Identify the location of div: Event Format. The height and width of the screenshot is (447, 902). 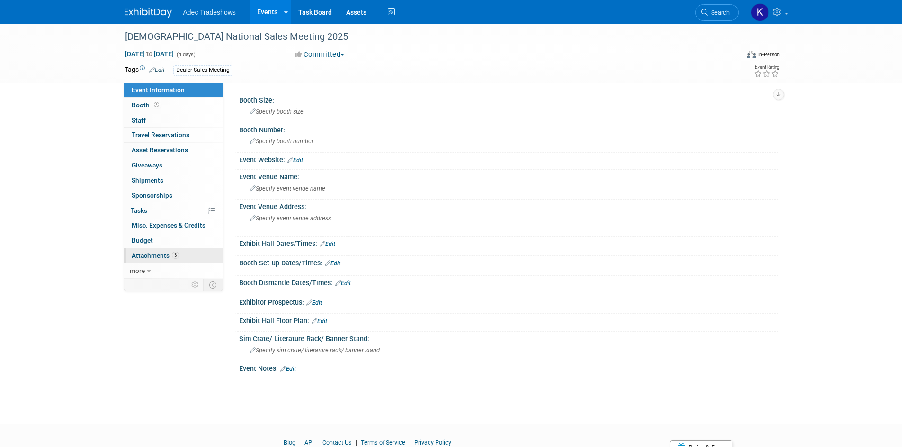
(731, 56).